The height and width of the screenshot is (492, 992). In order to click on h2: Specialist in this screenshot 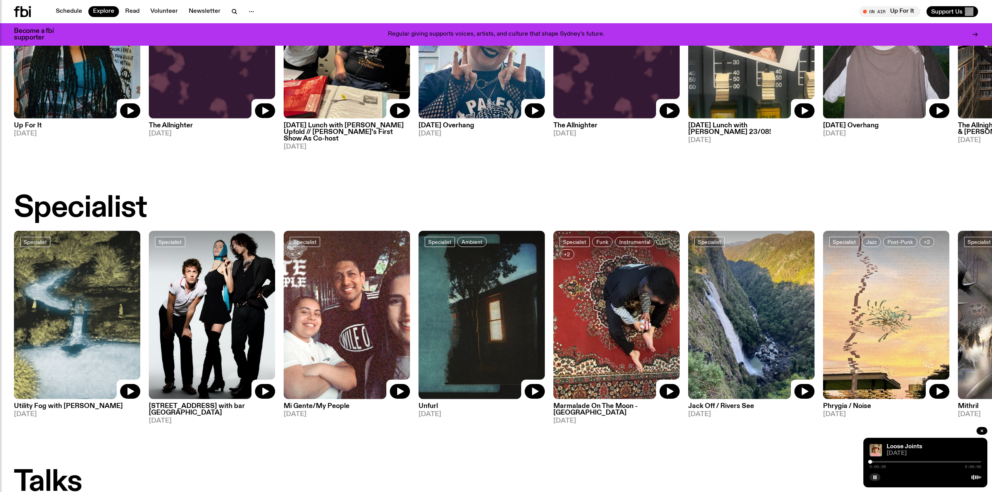, I will do `click(80, 208)`.